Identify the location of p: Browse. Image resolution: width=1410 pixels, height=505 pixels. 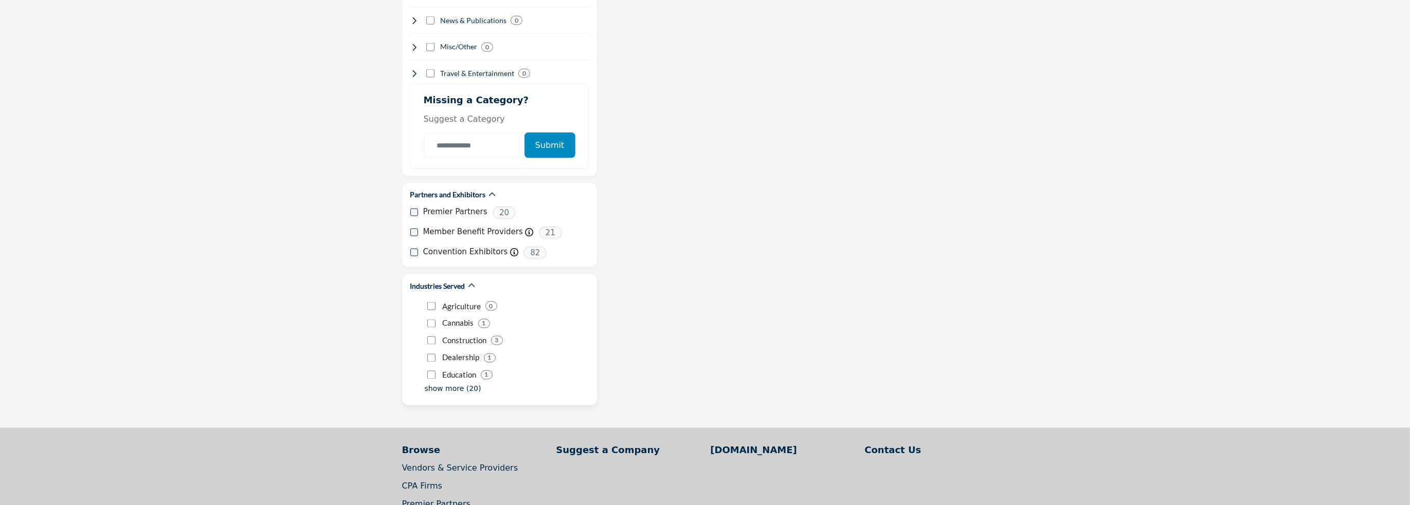
(474, 450).